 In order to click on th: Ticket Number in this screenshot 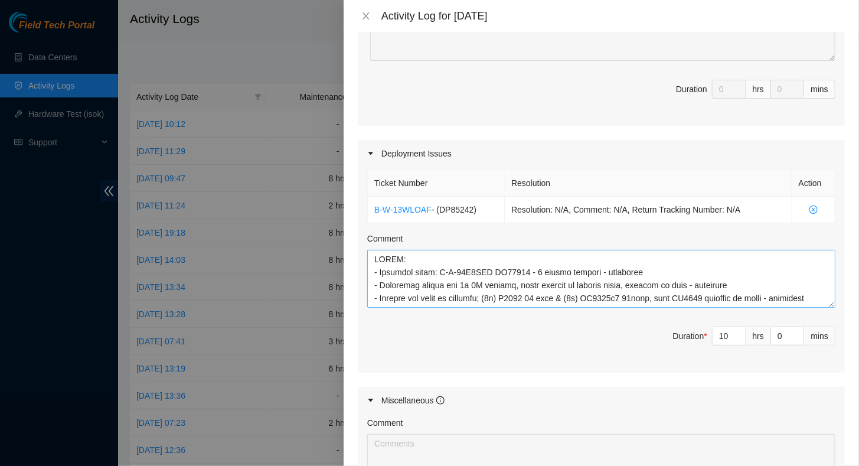, I will do `click(436, 183)`.